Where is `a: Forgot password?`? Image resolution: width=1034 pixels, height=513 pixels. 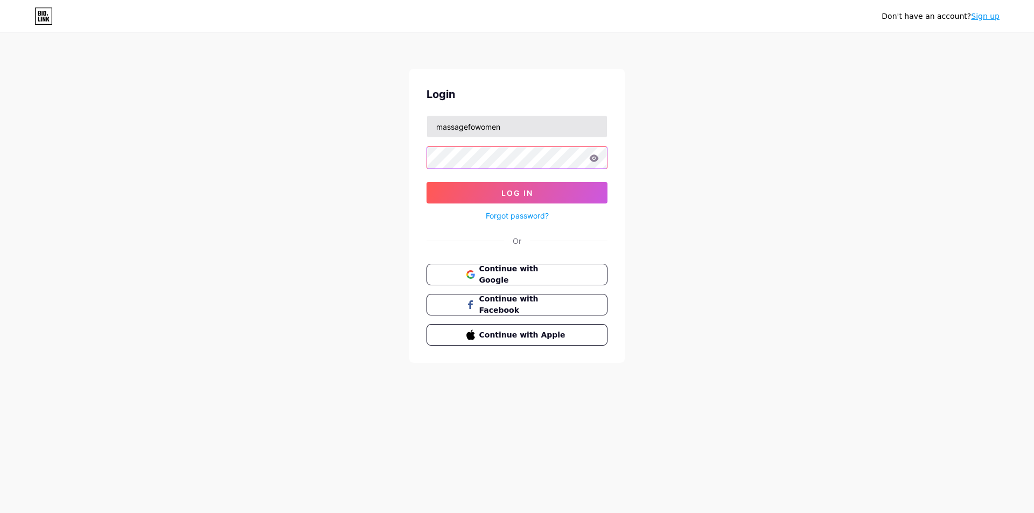 a: Forgot password? is located at coordinates (517, 215).